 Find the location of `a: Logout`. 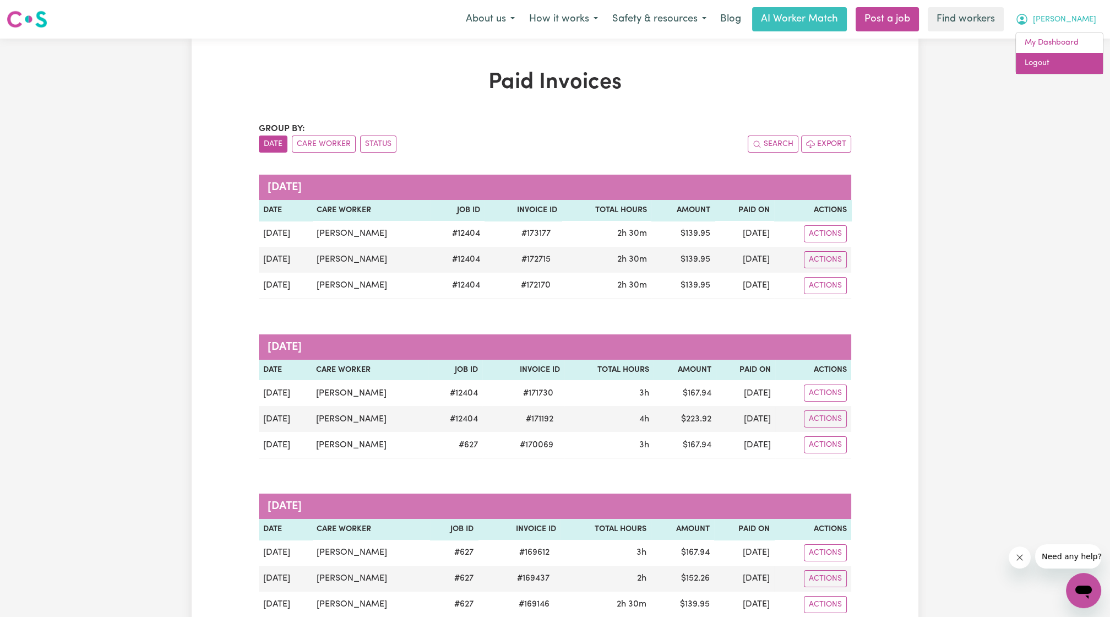

a: Logout is located at coordinates (1059, 63).